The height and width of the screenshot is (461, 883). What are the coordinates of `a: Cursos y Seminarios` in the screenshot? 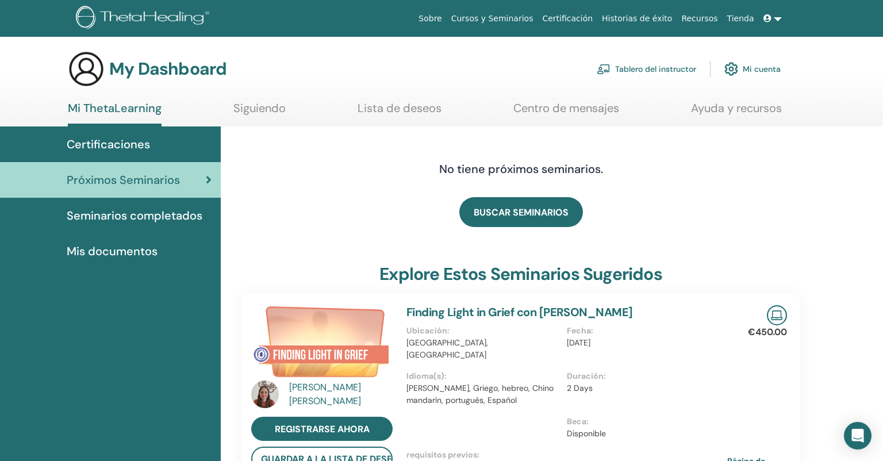 It's located at (492, 18).